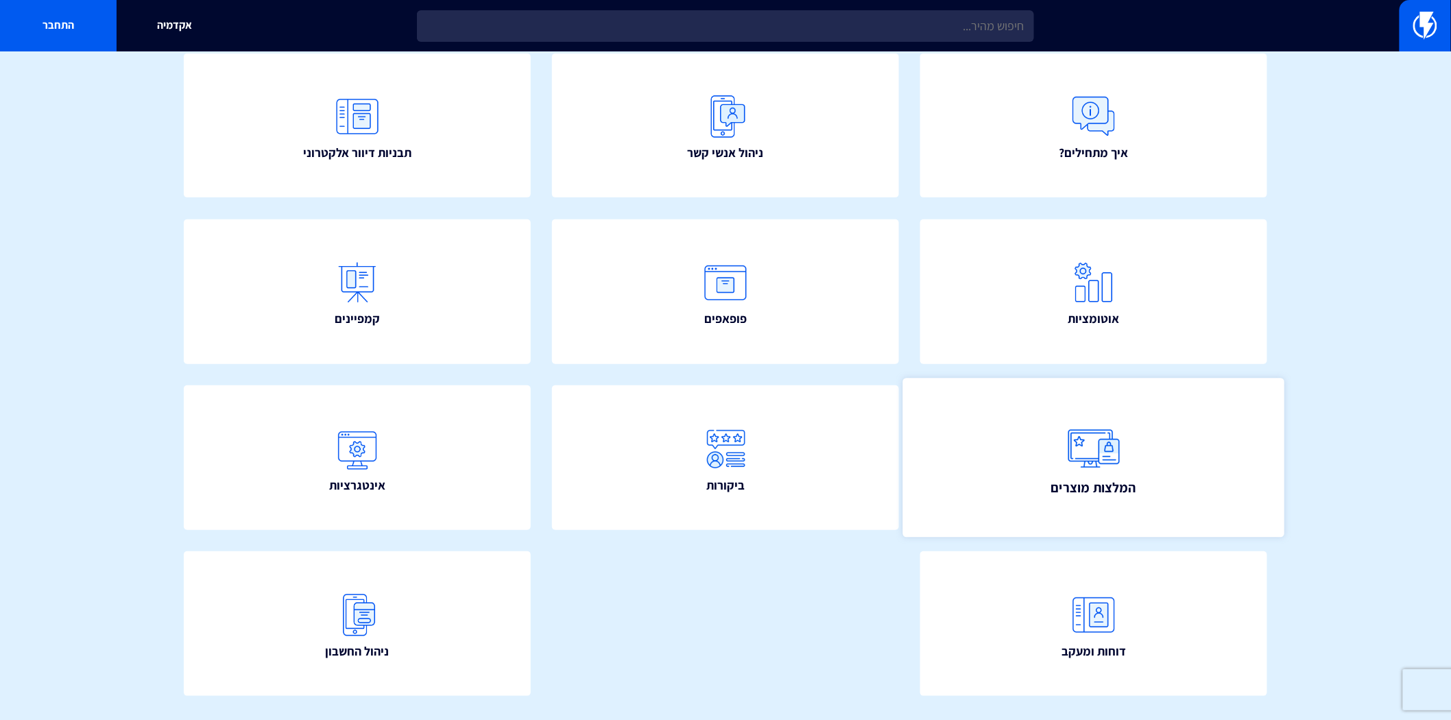 The image size is (1451, 720). What do you see at coordinates (726, 319) in the screenshot?
I see `span: פופאפים` at bounding box center [726, 319].